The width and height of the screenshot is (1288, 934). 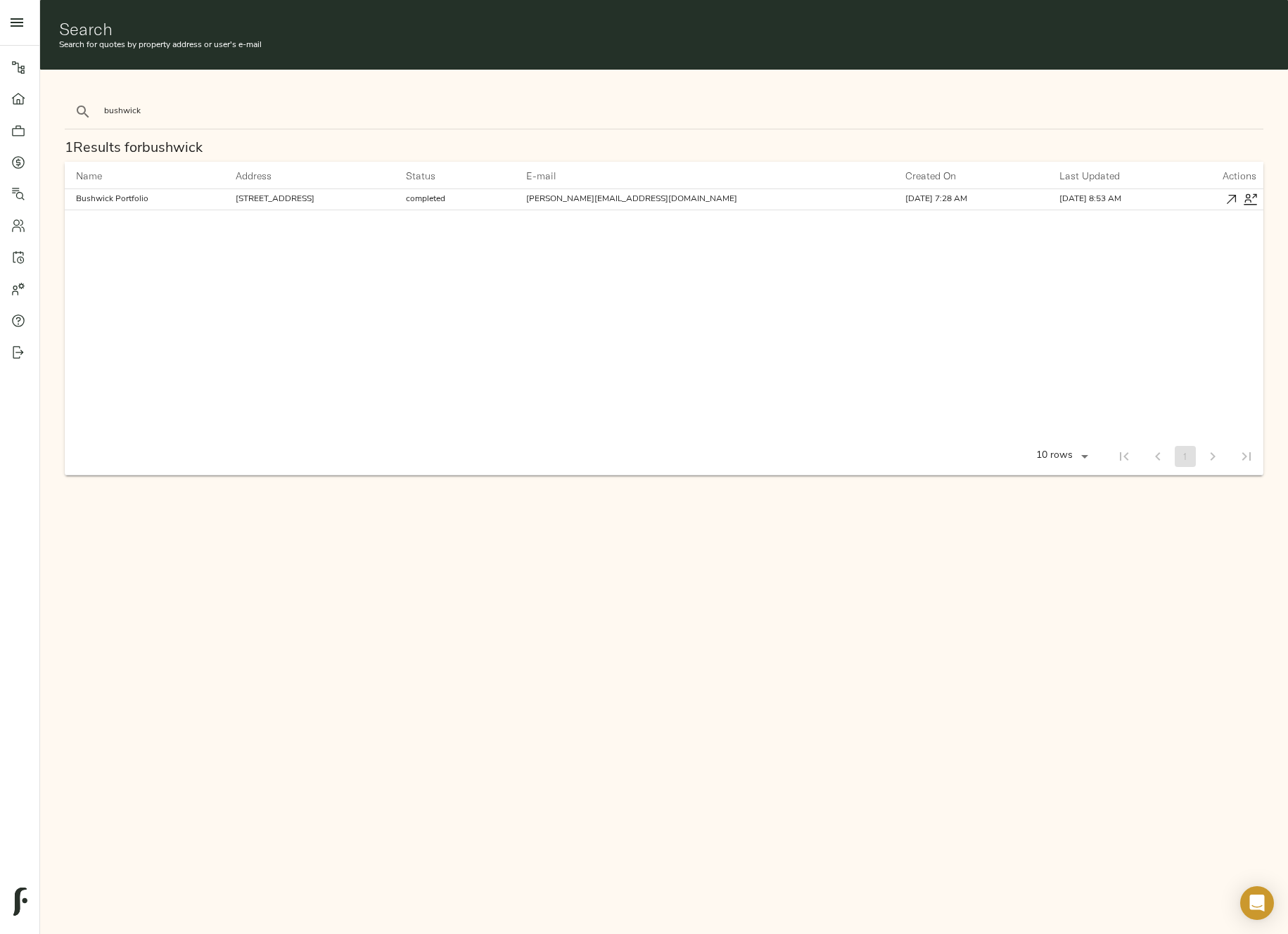 What do you see at coordinates (541, 176) in the screenshot?
I see `div: E-mail` at bounding box center [541, 176].